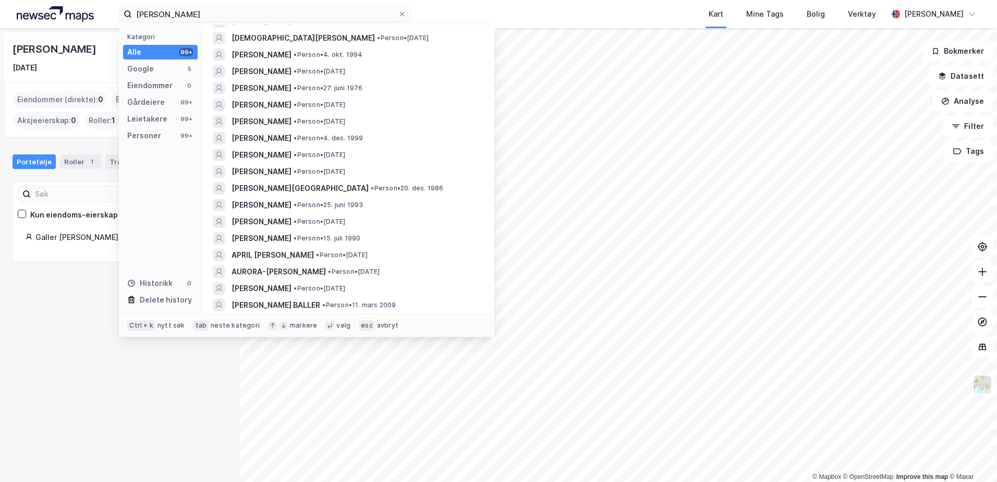 The height and width of the screenshot is (482, 997). I want to click on div: Delete history, so click(166, 300).